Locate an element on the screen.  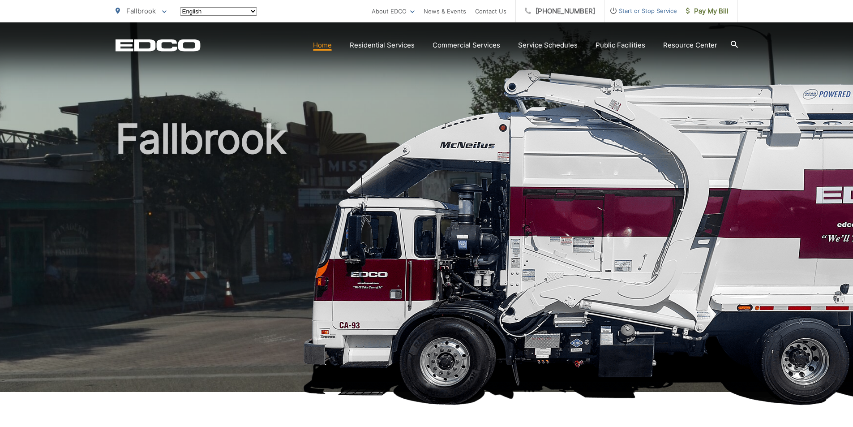
a: Service Schedules is located at coordinates (548, 45).